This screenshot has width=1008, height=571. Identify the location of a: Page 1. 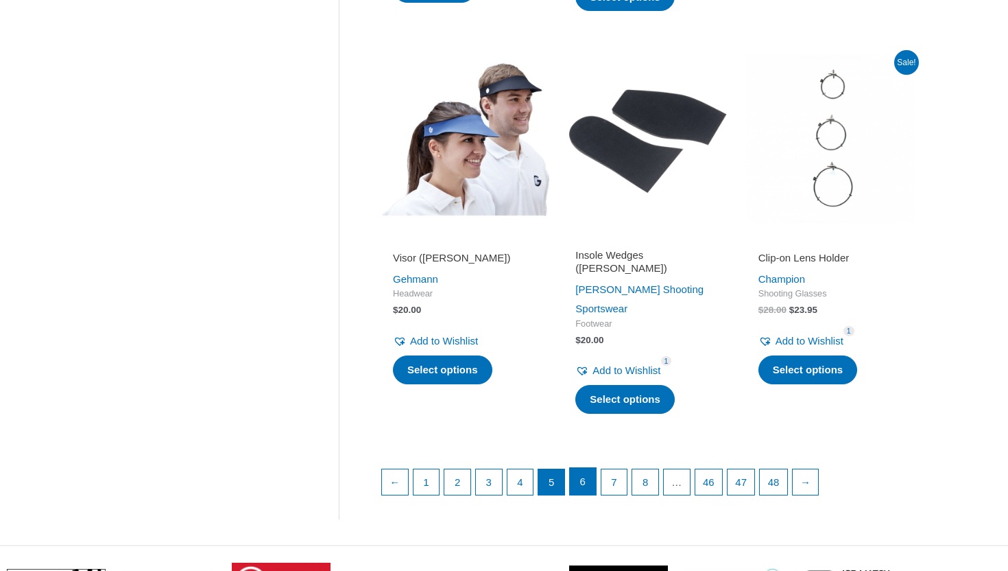
(427, 482).